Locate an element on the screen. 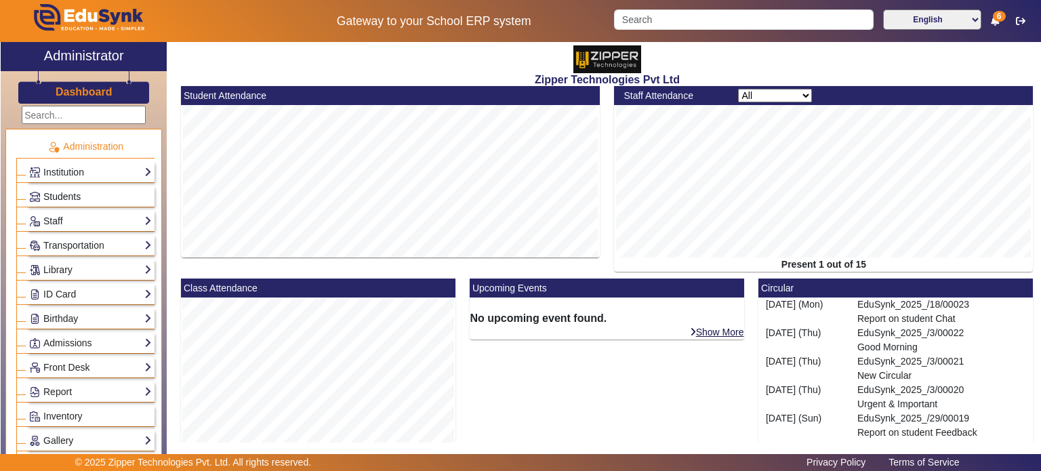 The width and height of the screenshot is (1041, 471). h6: No upcoming event found. is located at coordinates (607, 318).